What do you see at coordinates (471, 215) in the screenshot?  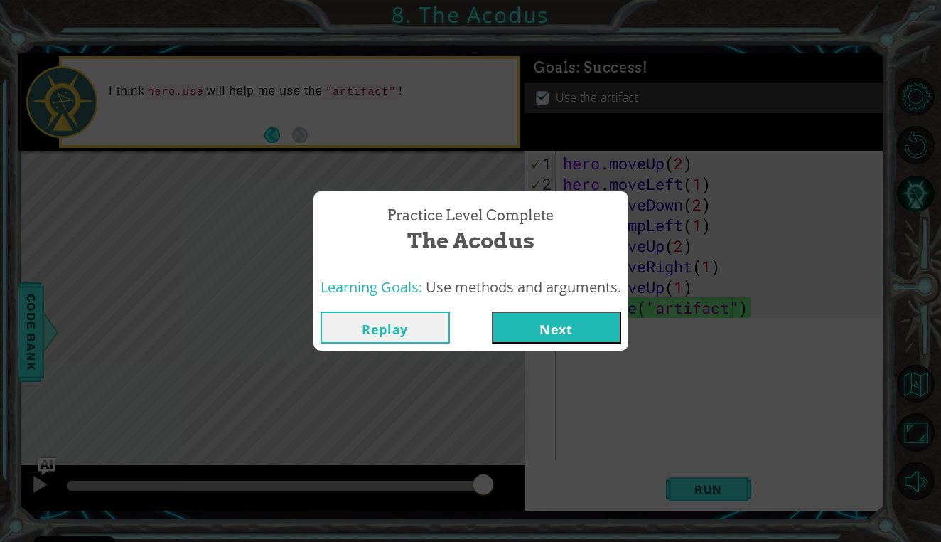 I see `span: Practice Level Complete` at bounding box center [471, 215].